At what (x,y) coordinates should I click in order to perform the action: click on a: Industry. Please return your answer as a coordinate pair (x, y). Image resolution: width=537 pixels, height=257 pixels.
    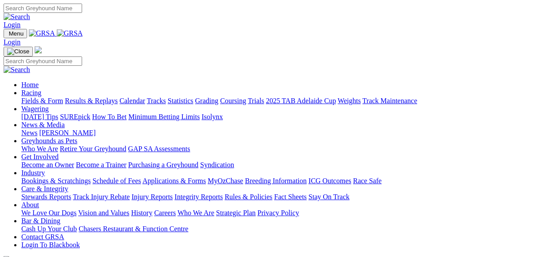
    Looking at the image, I should click on (33, 172).